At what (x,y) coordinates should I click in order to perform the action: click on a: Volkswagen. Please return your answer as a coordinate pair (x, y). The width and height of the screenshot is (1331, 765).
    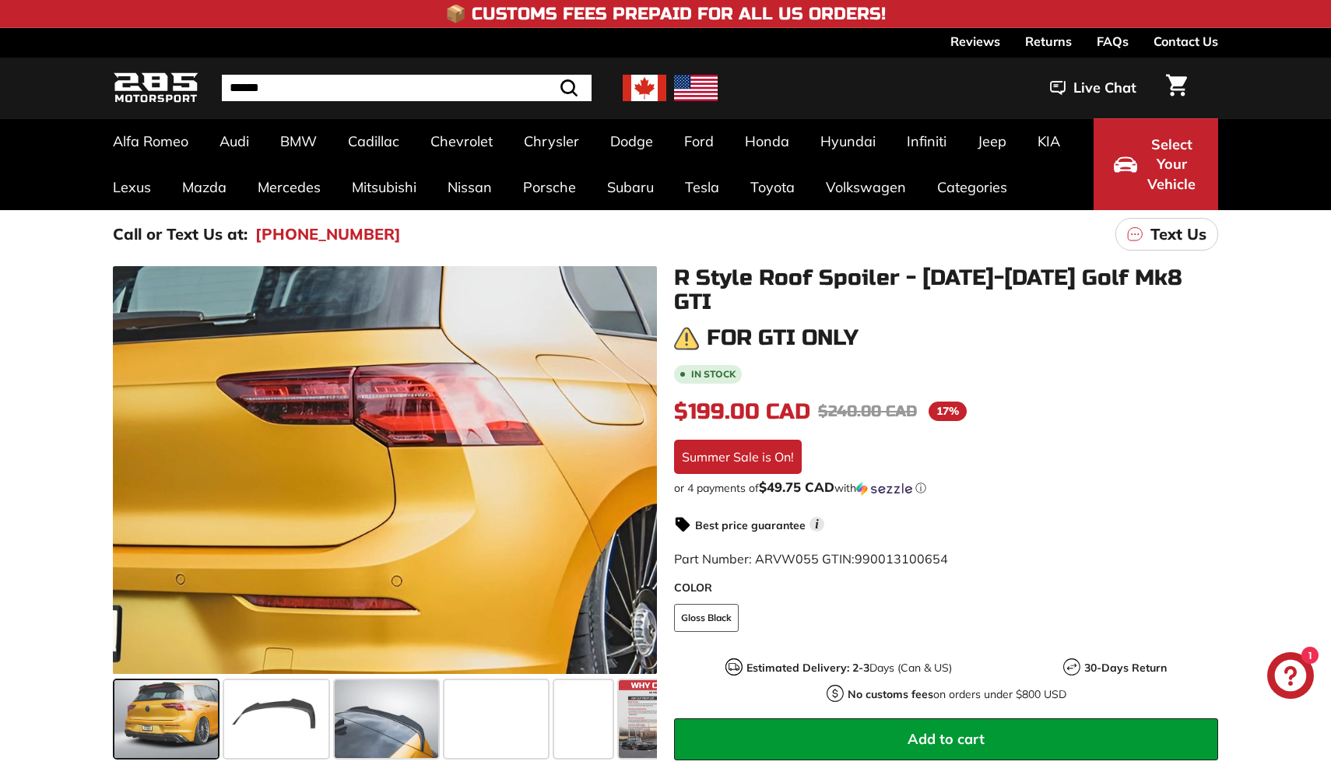
    Looking at the image, I should click on (865, 187).